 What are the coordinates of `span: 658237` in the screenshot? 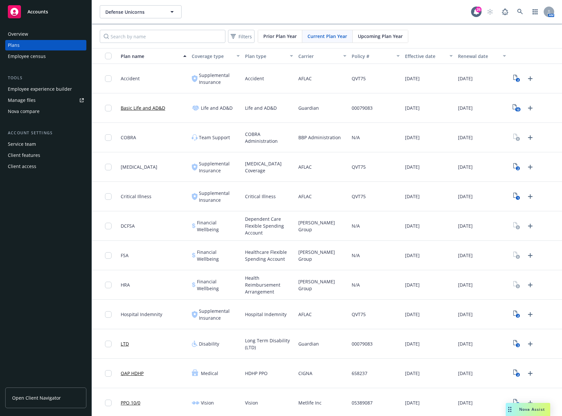 It's located at (360, 373).